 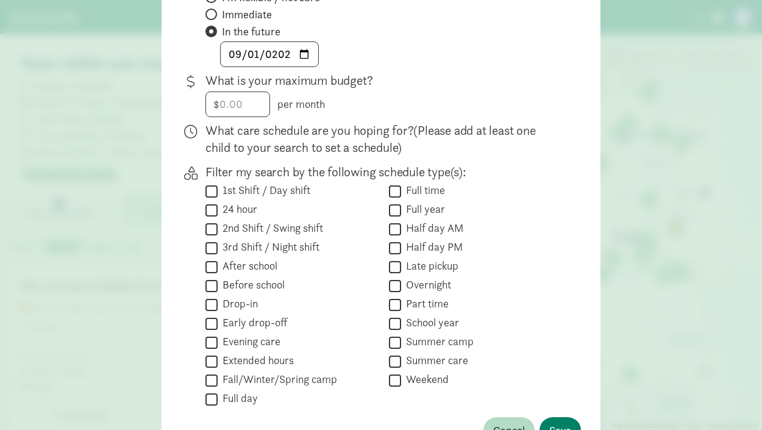 I want to click on label: Early drop-off, so click(x=253, y=323).